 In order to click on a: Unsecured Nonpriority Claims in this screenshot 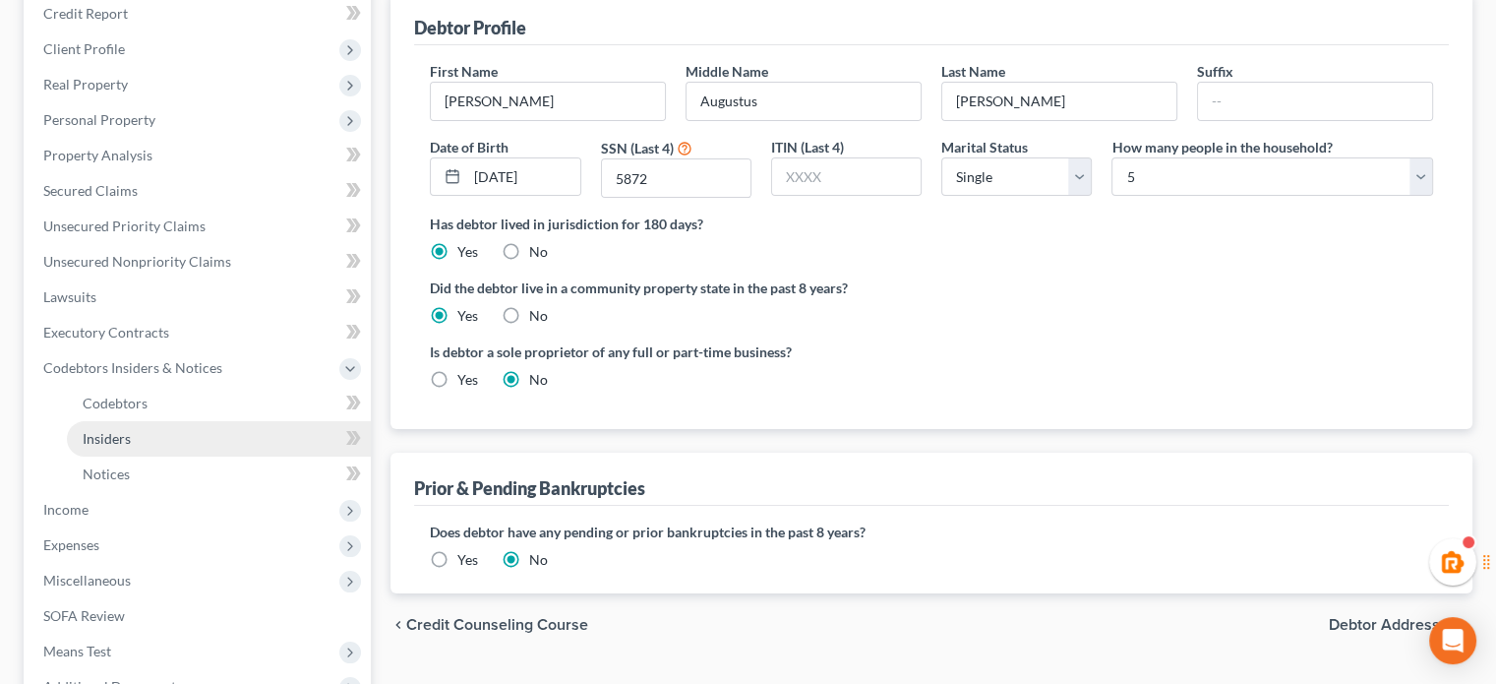, I will do `click(199, 262)`.